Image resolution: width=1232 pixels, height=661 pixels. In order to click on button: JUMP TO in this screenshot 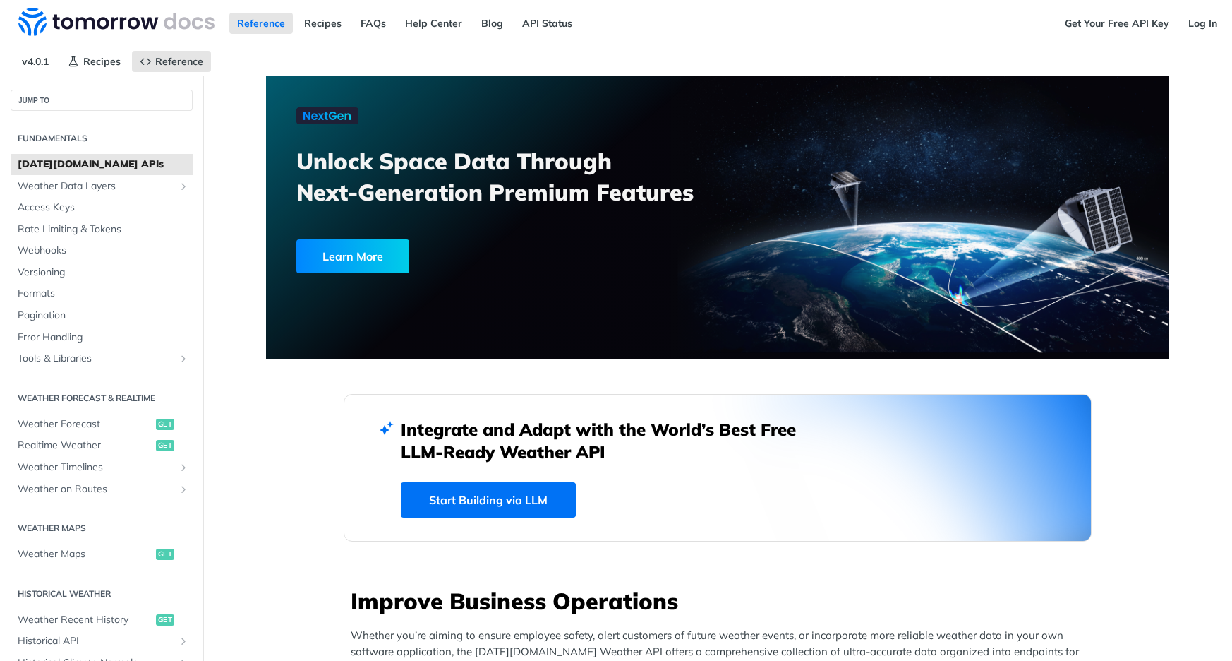, I will do `click(102, 100)`.